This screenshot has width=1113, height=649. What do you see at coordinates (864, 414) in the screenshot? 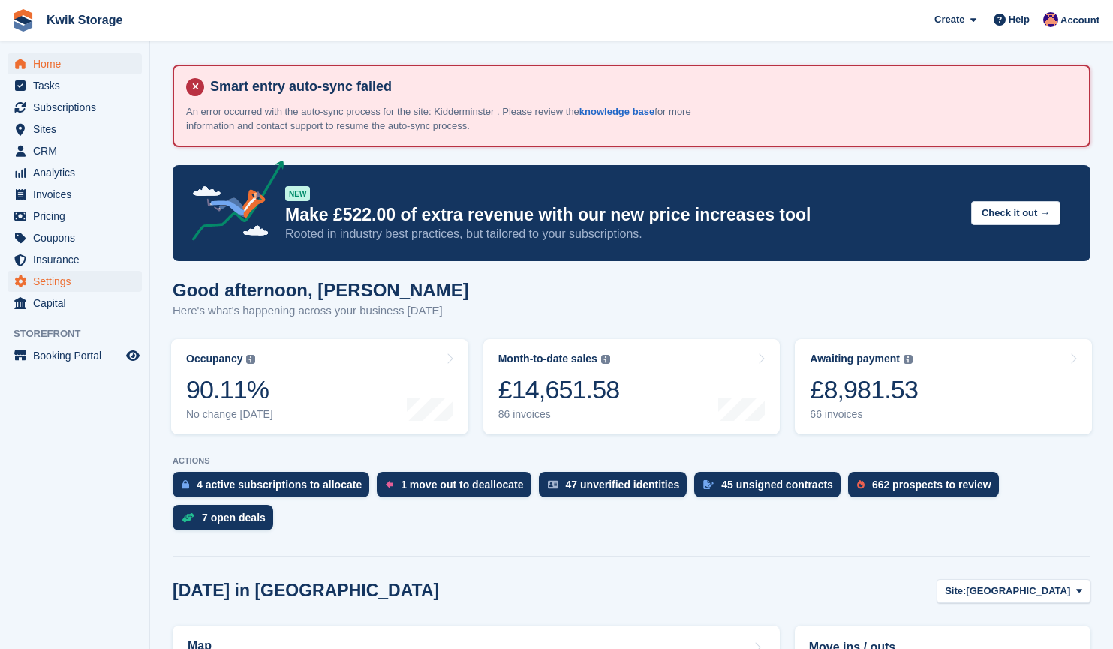
I see `div: 66 invoices` at bounding box center [864, 414].